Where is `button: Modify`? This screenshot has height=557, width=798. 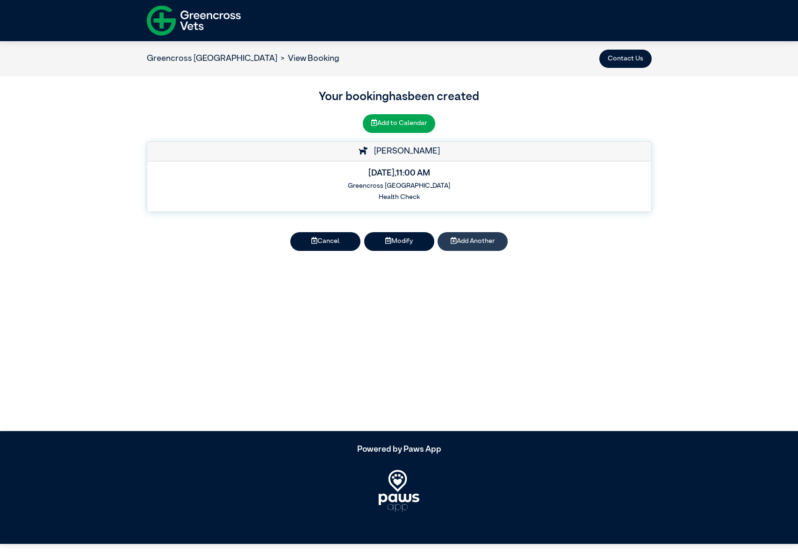 button: Modify is located at coordinates (399, 241).